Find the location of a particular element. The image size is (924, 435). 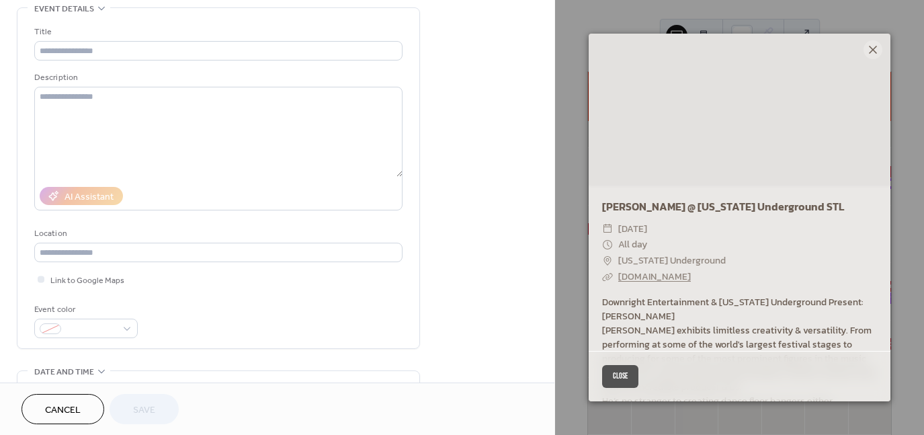

span: Event details is located at coordinates (64, 9).